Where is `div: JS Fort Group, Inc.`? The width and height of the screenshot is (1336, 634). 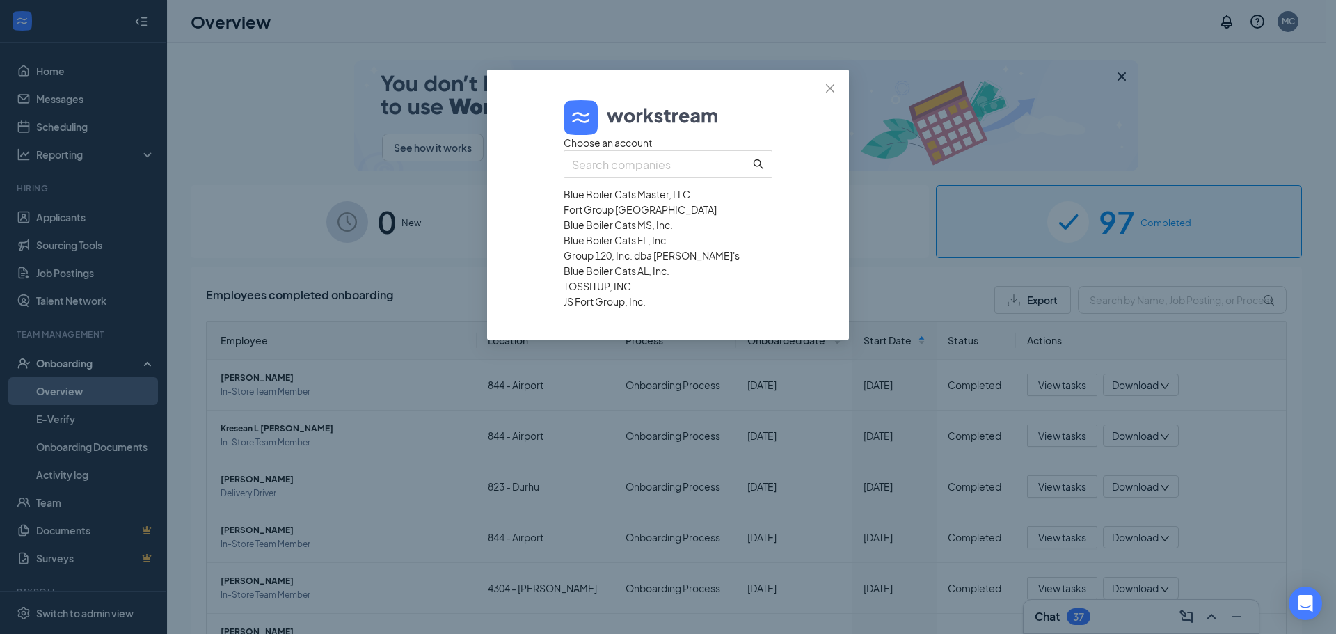
div: JS Fort Group, Inc. is located at coordinates (668, 301).